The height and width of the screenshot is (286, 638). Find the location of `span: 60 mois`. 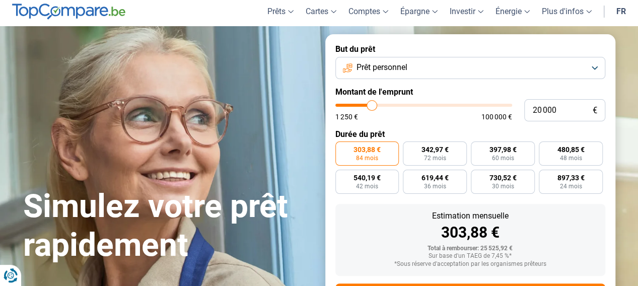

span: 60 mois is located at coordinates (503, 158).